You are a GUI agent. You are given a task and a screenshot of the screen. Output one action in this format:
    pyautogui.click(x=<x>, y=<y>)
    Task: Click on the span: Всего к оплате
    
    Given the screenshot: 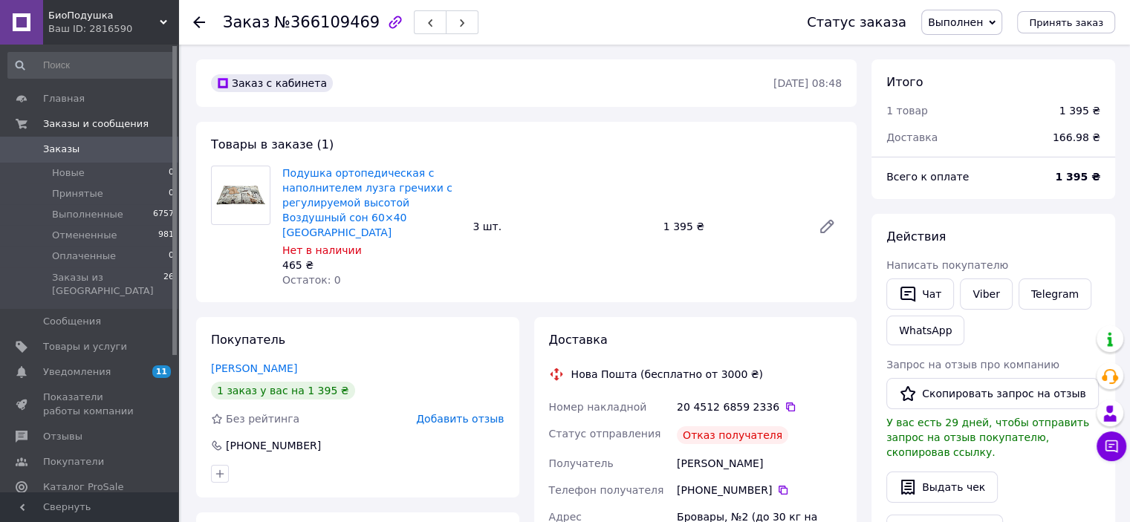 What is the action you would take?
    pyautogui.click(x=927, y=177)
    